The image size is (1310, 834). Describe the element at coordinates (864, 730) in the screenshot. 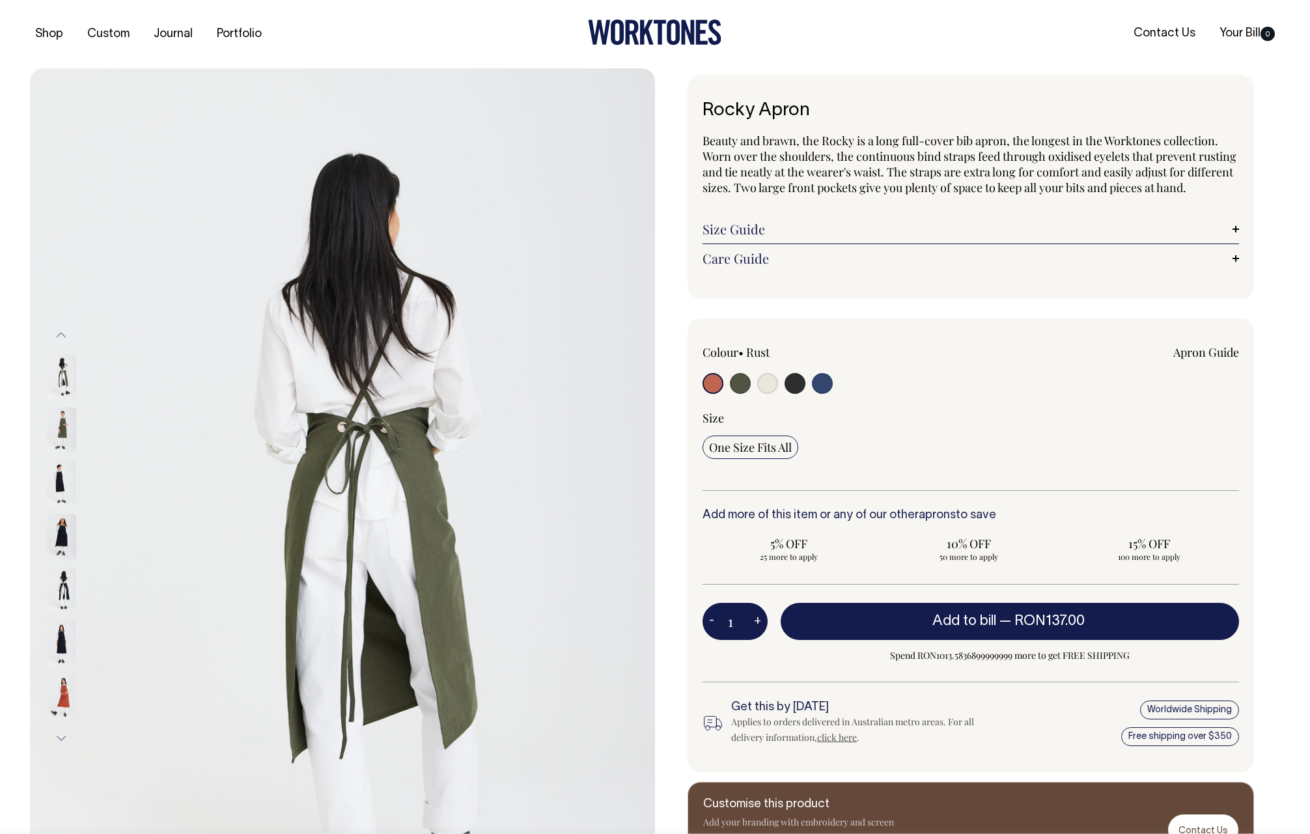

I see `div: Applies to orders delivered in Australian metro areas. For all delivery information, .` at that location.